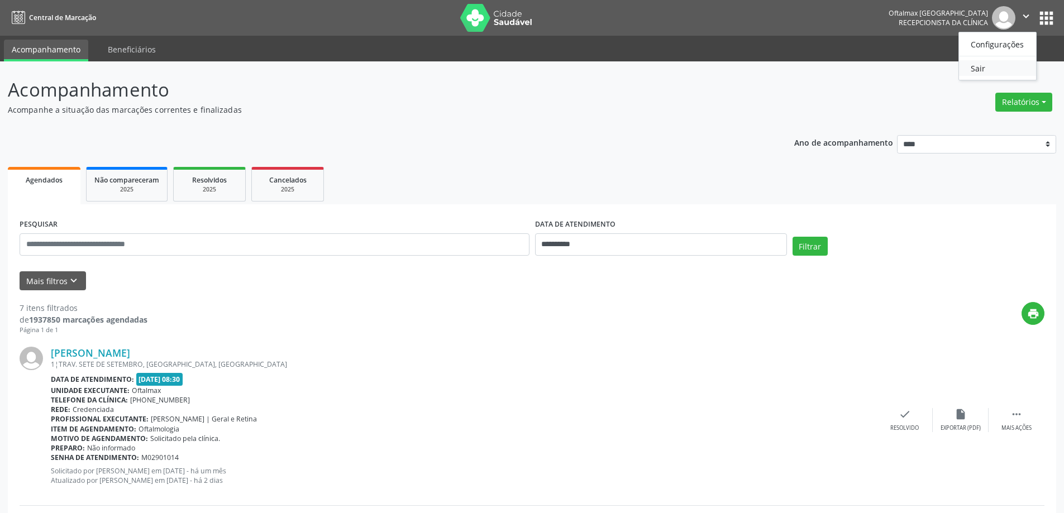 This screenshot has width=1064, height=513. Describe the element at coordinates (575, 225) in the screenshot. I see `label: DATA DE ATENDIMENTO` at that location.